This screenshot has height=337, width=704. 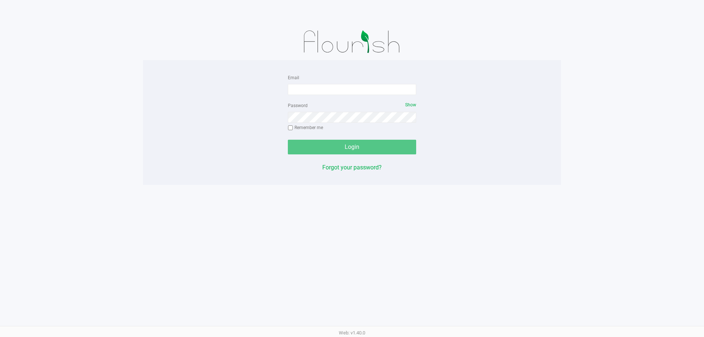 What do you see at coordinates (298, 106) in the screenshot?
I see `label: Password` at bounding box center [298, 106].